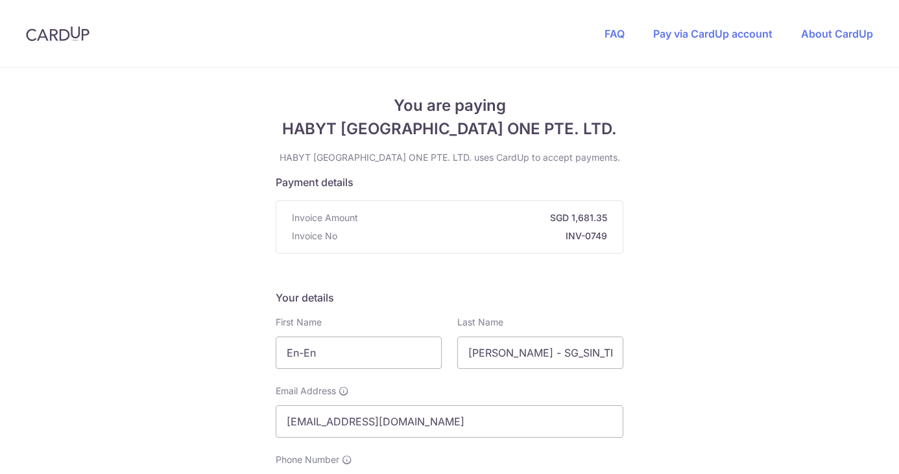 The height and width of the screenshot is (474, 899). I want to click on span: You are paying, so click(450, 106).